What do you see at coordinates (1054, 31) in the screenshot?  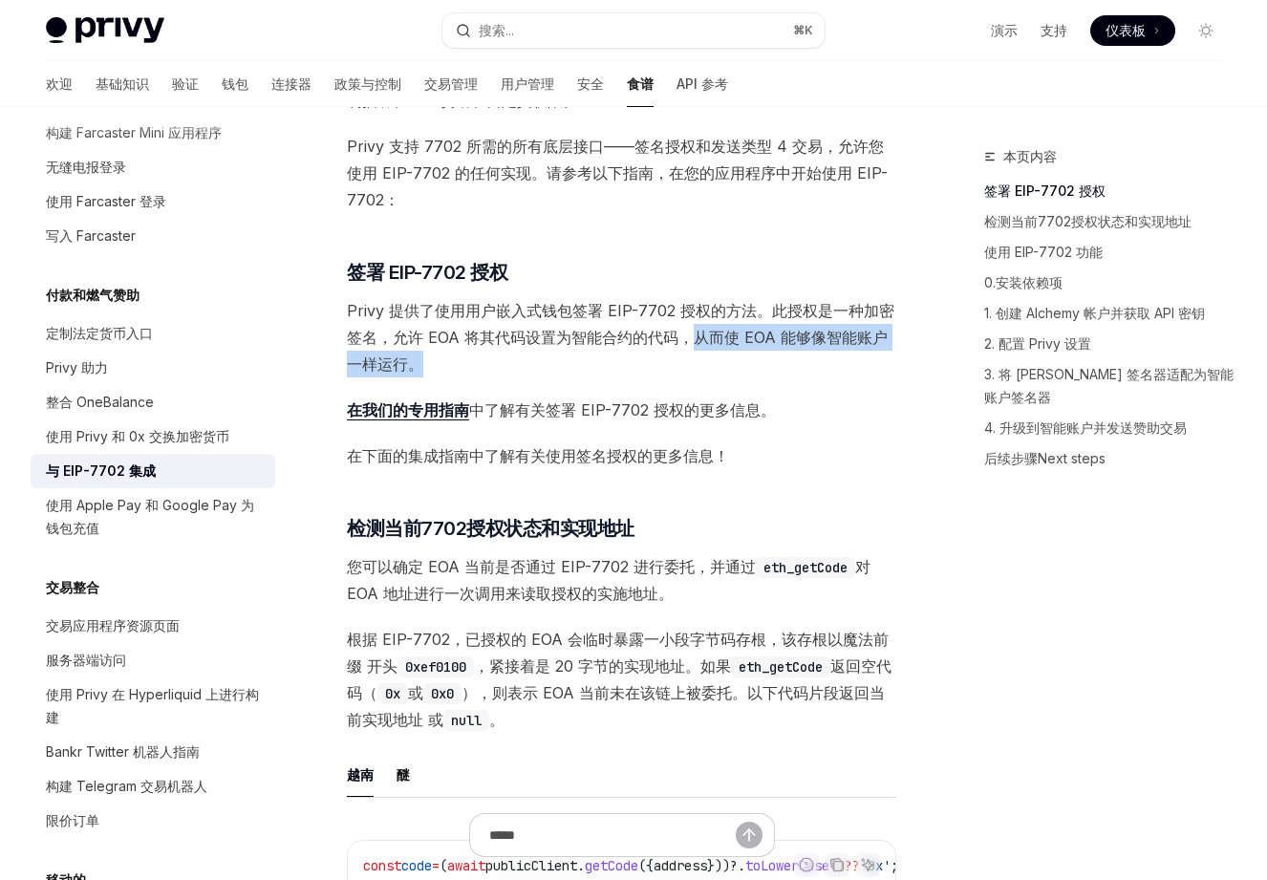 I see `a: 支持` at bounding box center [1054, 31].